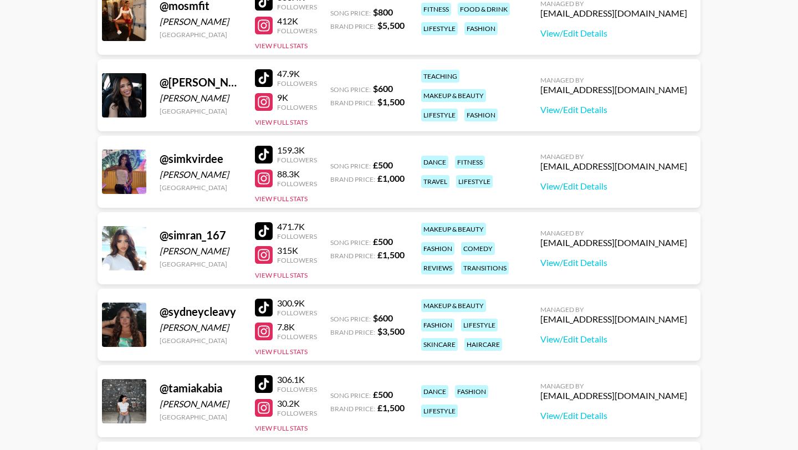 This screenshot has height=450, width=798. What do you see at coordinates (391, 254) in the screenshot?
I see `strong: £ 1,500` at bounding box center [391, 254].